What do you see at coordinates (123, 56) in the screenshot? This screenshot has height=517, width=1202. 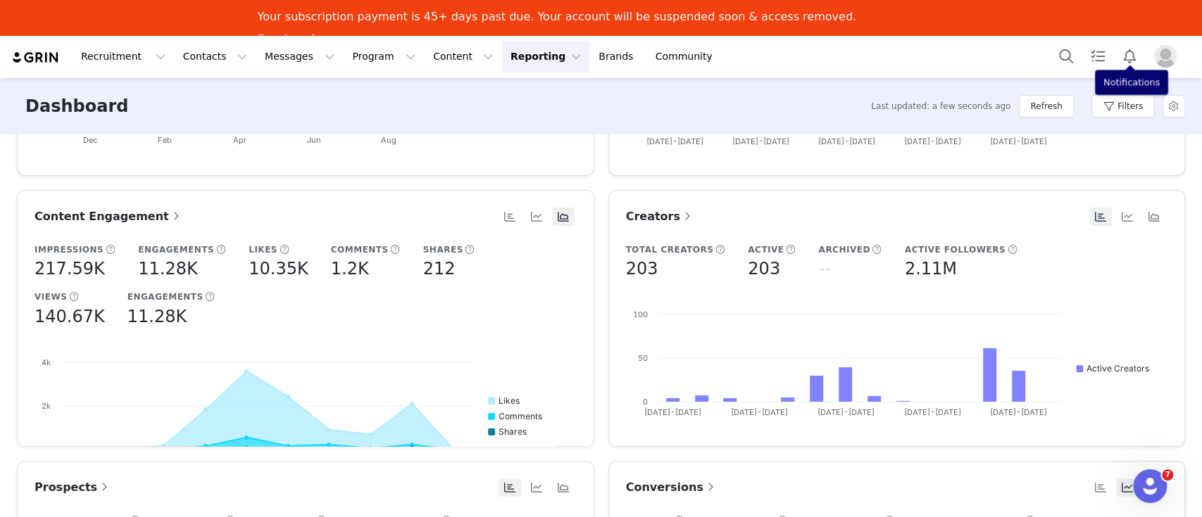 I see `button: Recruitment` at bounding box center [123, 56].